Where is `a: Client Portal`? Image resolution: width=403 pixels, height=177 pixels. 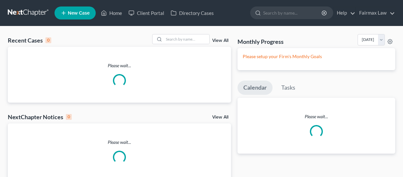
a: Client Portal is located at coordinates (146, 13).